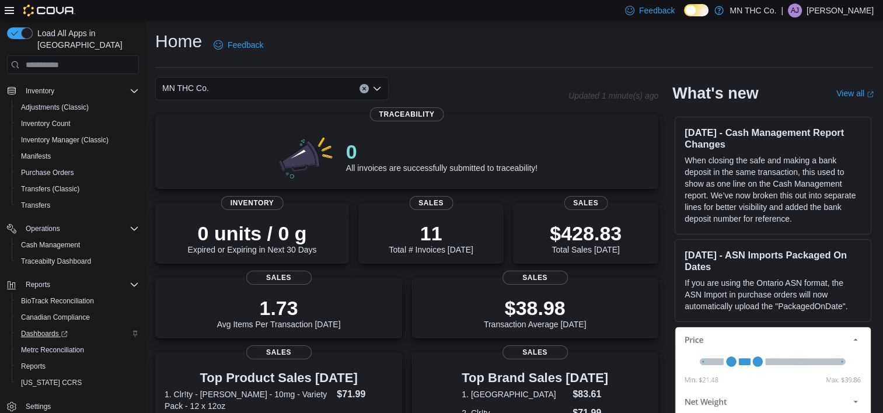 This screenshot has height=413, width=883. Describe the element at coordinates (53, 350) in the screenshot. I see `a: Metrc Reconciliation` at that location.